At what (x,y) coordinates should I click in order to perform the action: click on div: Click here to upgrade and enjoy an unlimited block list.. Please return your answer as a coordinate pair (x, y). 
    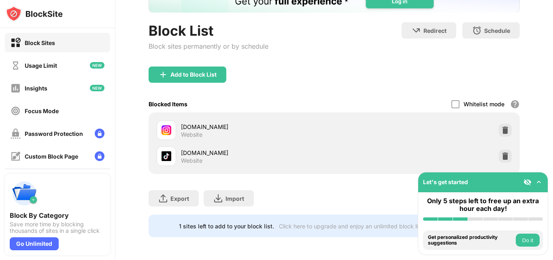
    Looking at the image, I should click on (352, 226).